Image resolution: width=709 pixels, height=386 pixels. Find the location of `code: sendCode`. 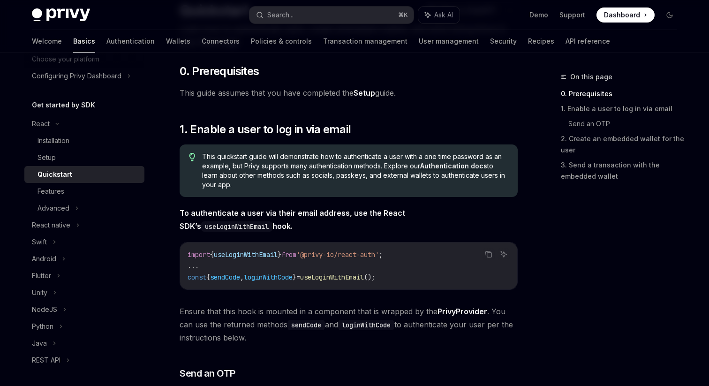

code: sendCode is located at coordinates (306, 325).